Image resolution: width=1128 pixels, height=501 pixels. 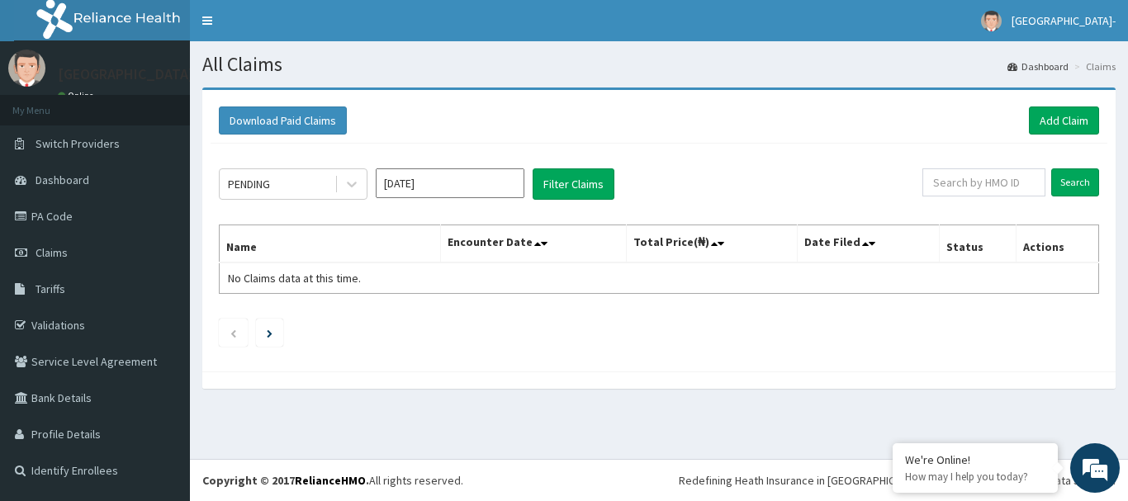 I want to click on span: Switch Providers, so click(x=78, y=144).